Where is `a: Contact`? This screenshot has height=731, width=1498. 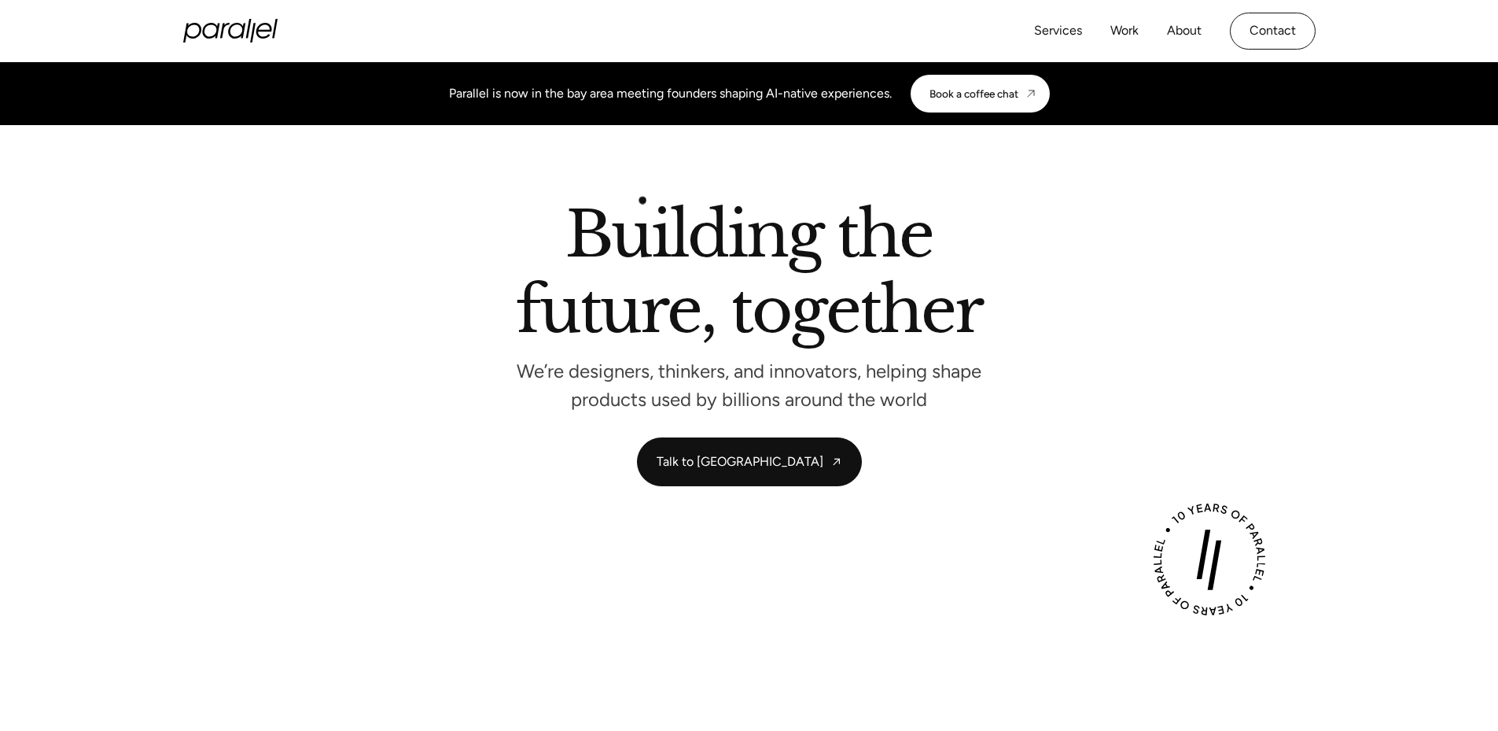 a: Contact is located at coordinates (1273, 31).